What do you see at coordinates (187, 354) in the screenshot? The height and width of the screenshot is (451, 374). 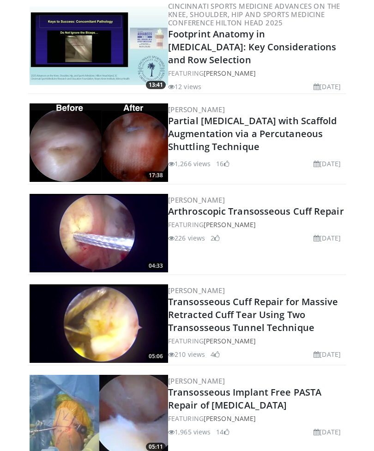 I see `li: 210 views` at bounding box center [187, 354].